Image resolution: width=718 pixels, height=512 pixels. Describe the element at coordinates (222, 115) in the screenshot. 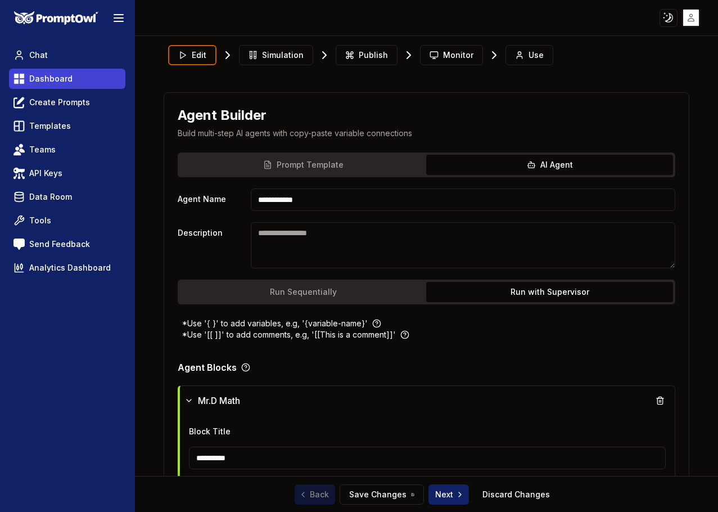

I see `h1: Agent Builder` at that location.